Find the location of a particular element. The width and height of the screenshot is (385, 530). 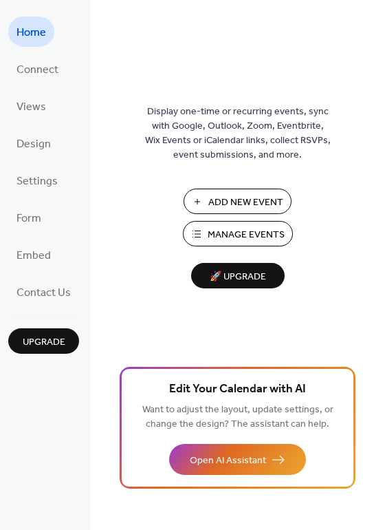

span: Form is located at coordinates (29, 219).